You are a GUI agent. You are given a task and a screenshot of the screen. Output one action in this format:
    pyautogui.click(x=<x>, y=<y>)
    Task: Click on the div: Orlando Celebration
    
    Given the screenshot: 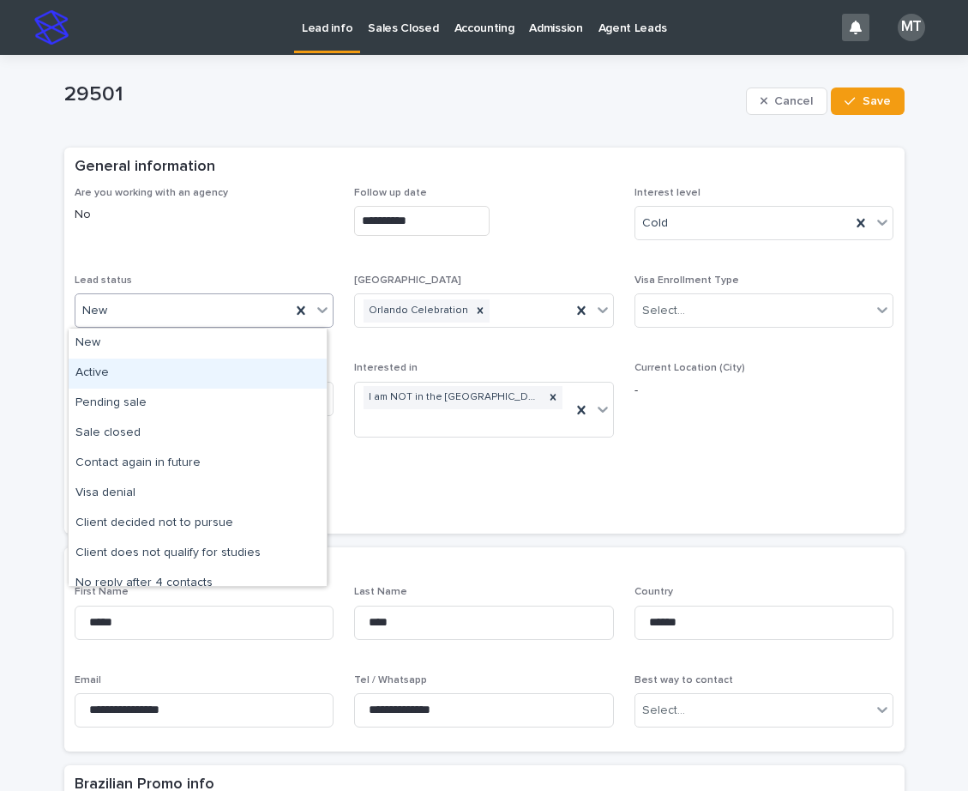 What is the action you would take?
    pyautogui.click(x=417, y=310)
    